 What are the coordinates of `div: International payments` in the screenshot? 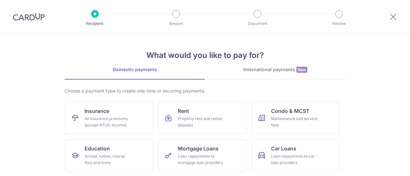 It's located at (275, 70).